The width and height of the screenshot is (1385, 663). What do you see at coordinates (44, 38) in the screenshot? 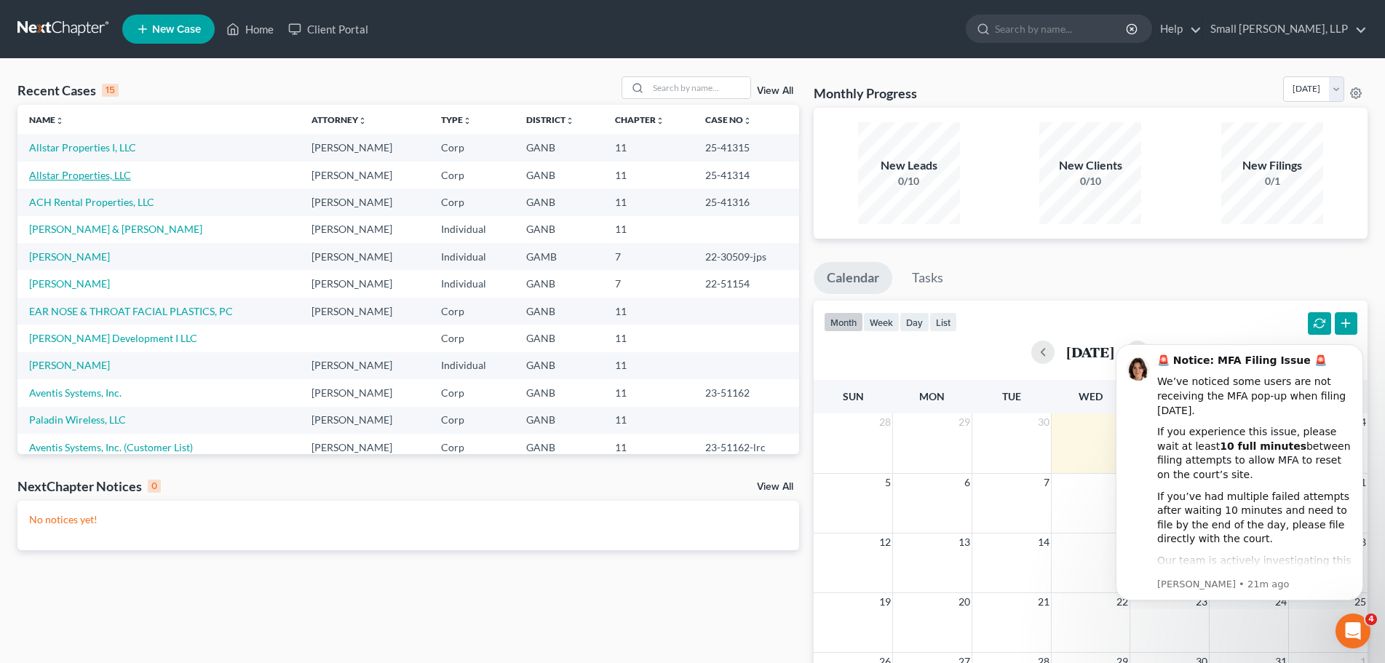
I see `img: Profile image for Emma` at bounding box center [44, 38].